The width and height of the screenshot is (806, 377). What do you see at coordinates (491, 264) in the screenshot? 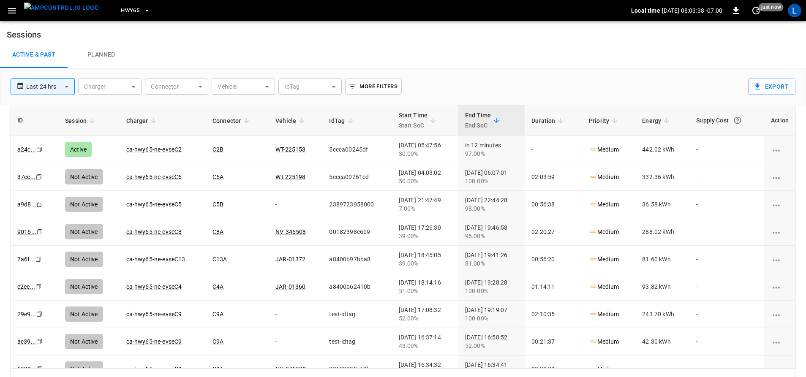
I see `div: 81.00%` at bounding box center [491, 264].